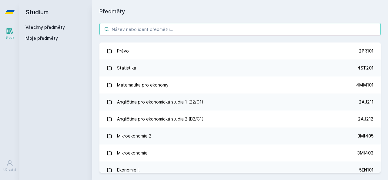  What do you see at coordinates (143, 85) in the screenshot?
I see `div: Matematika pro ekonomy` at bounding box center [143, 85].